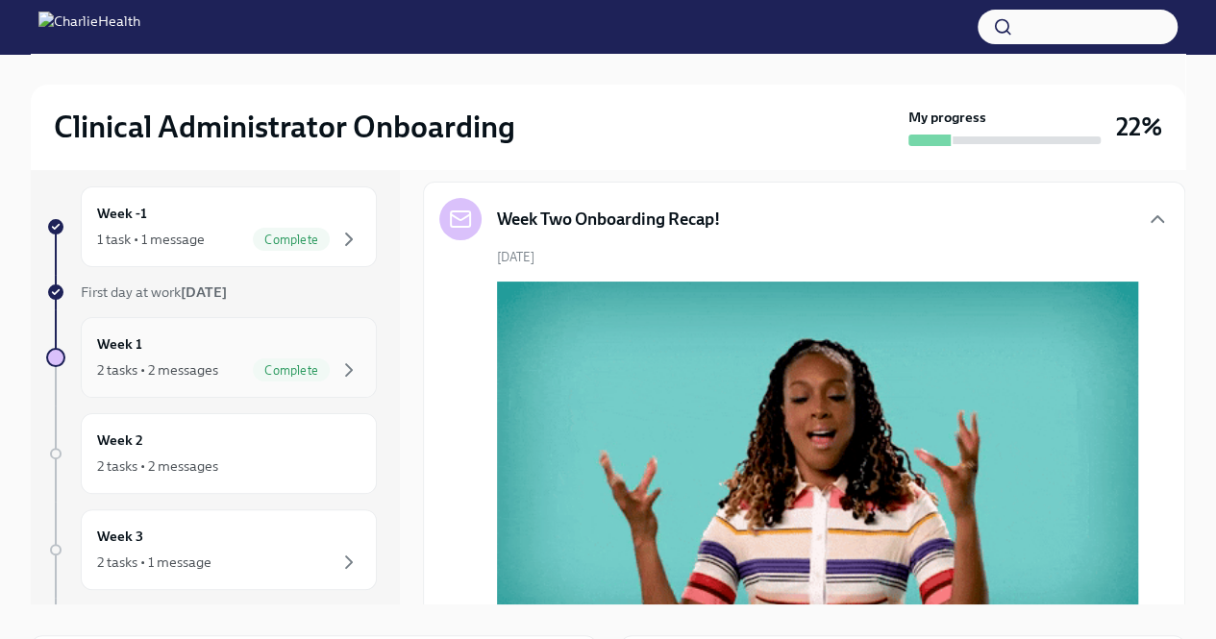 The height and width of the screenshot is (639, 1216). Describe the element at coordinates (119, 344) in the screenshot. I see `h6: Week 1` at that location.